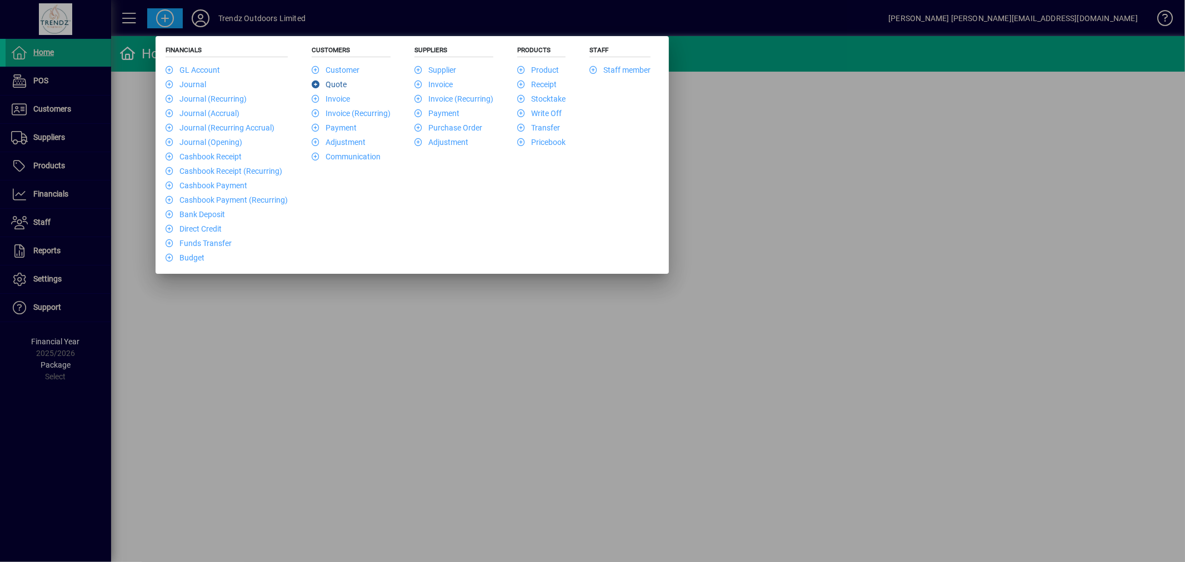  I want to click on a: Journal (Accrual), so click(202, 113).